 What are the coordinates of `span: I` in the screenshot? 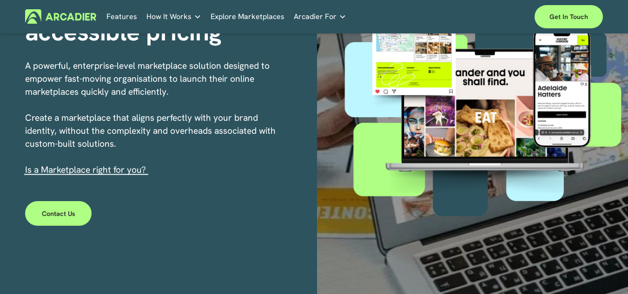 It's located at (85, 170).